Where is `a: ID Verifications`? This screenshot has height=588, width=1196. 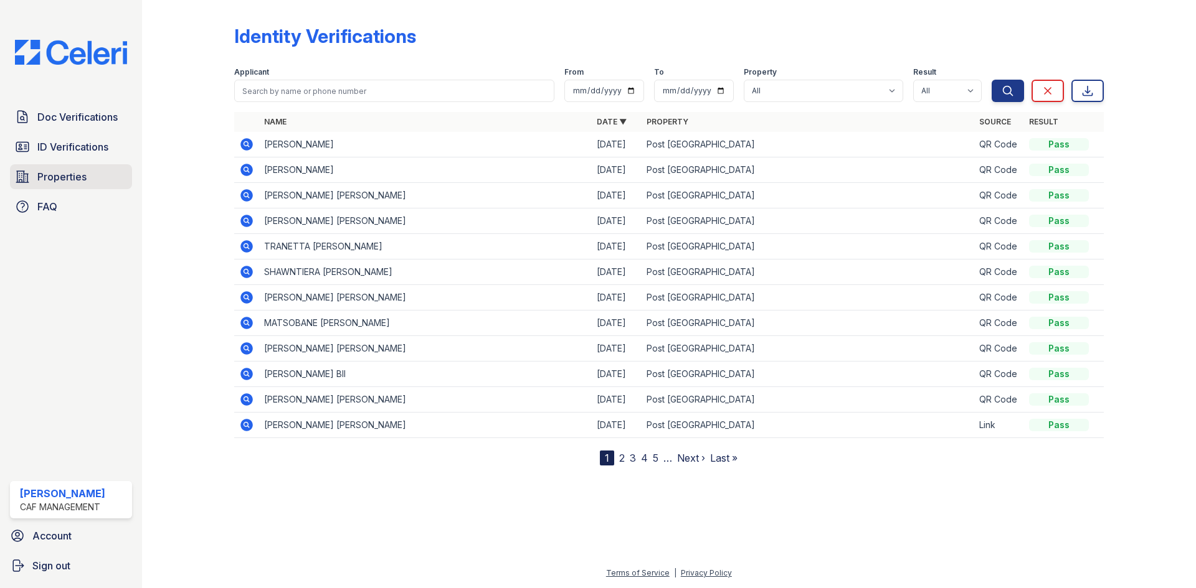 a: ID Verifications is located at coordinates (71, 147).